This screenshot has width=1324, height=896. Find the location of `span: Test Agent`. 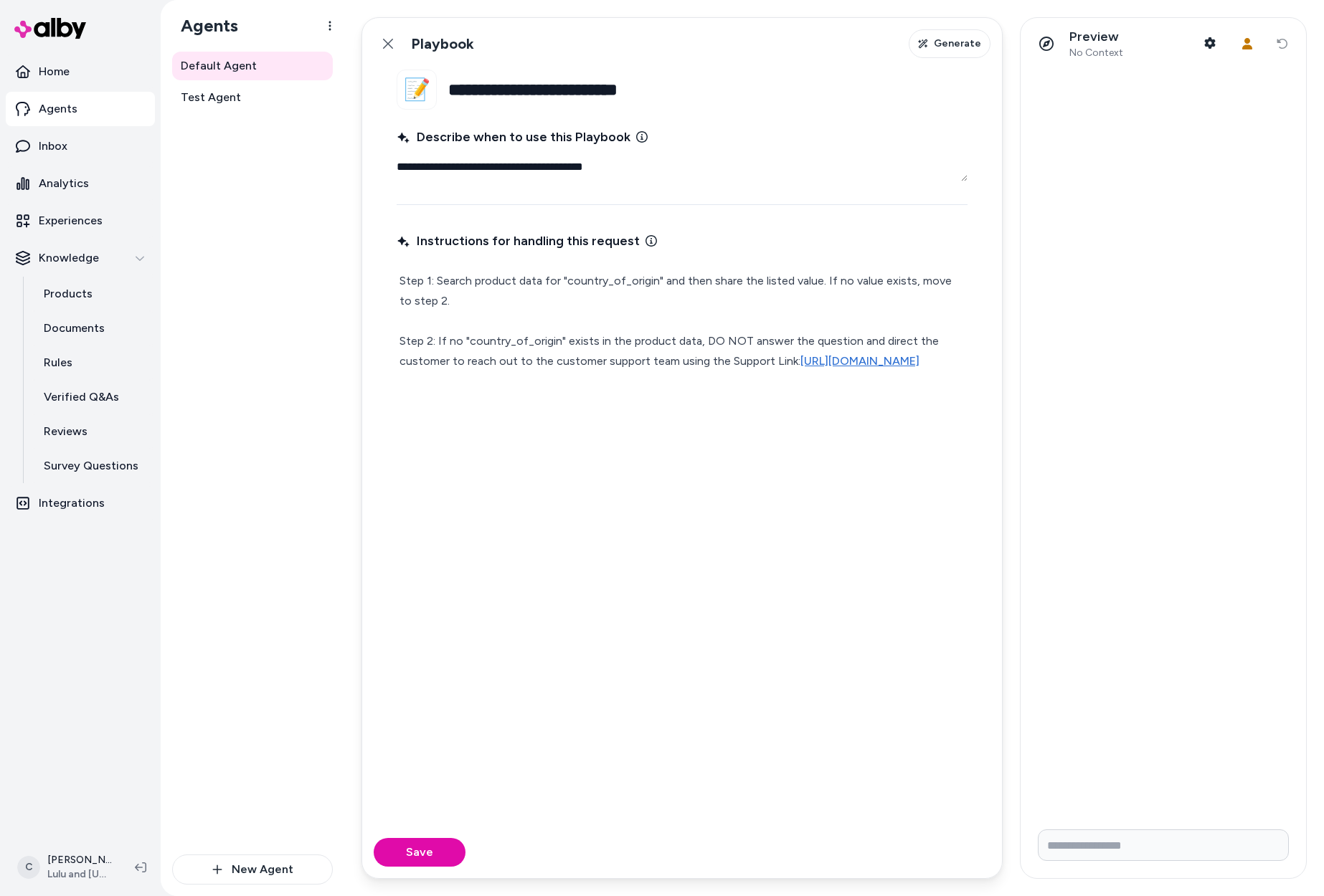

span: Test Agent is located at coordinates (210, 97).